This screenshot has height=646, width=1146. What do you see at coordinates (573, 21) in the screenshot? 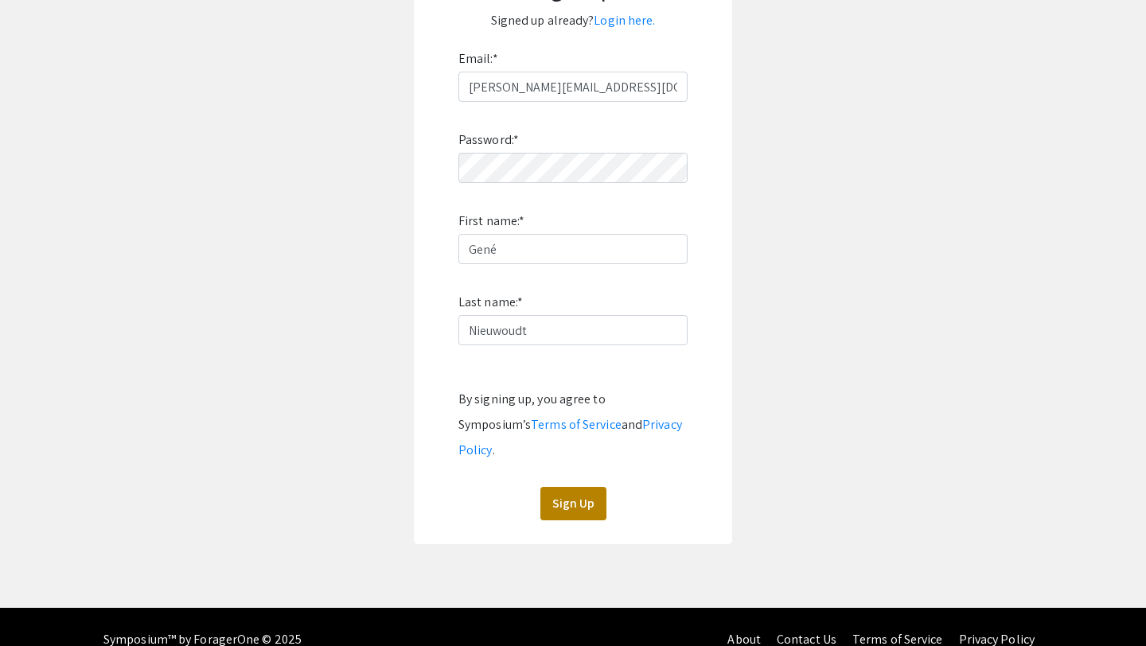
I see `p: Signed up already?` at bounding box center [573, 21].